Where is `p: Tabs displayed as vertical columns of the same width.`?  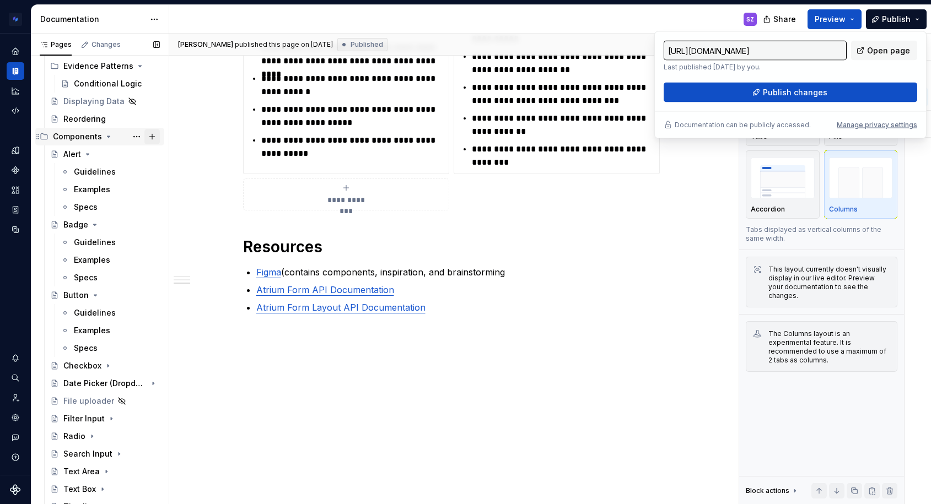 p: Tabs displayed as vertical columns of the same width. is located at coordinates (821, 234).